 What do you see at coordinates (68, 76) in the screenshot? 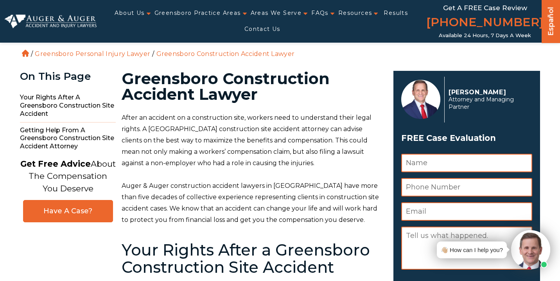
I see `div: On This Page` at bounding box center [68, 76].